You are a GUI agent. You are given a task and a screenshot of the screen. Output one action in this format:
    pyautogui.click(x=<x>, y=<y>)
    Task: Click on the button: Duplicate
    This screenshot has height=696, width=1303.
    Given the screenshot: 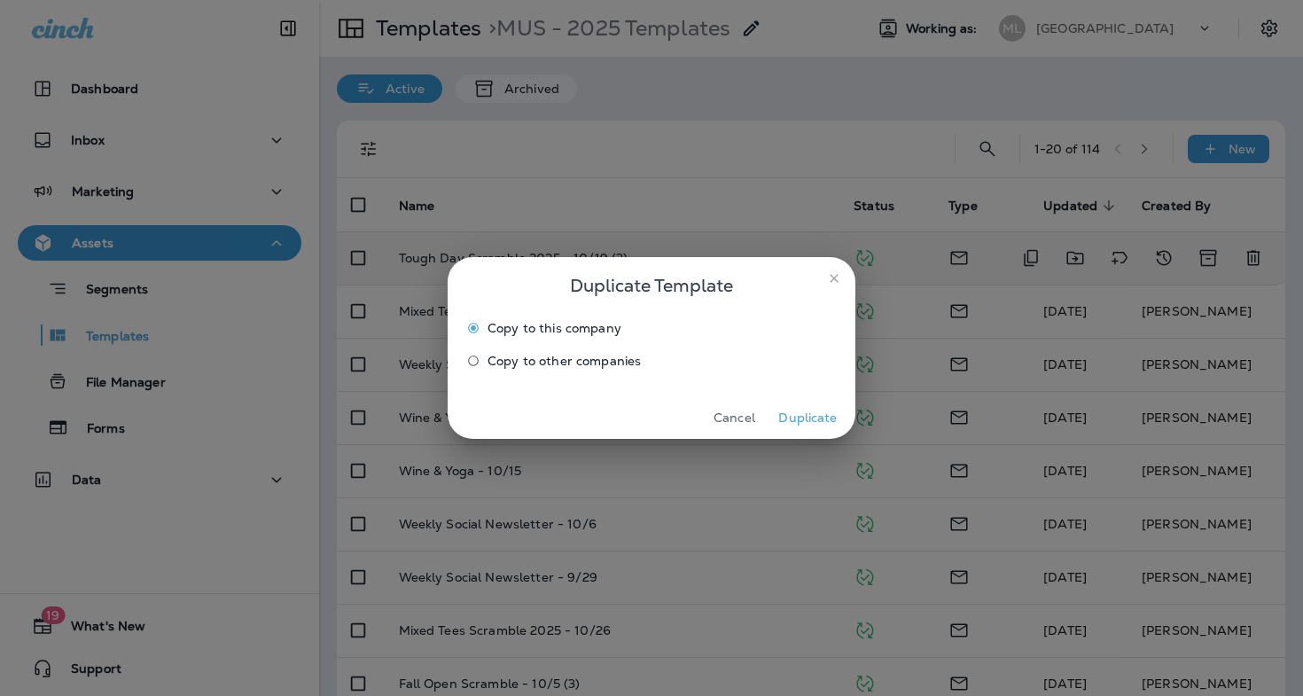 What is the action you would take?
    pyautogui.click(x=807, y=417)
    